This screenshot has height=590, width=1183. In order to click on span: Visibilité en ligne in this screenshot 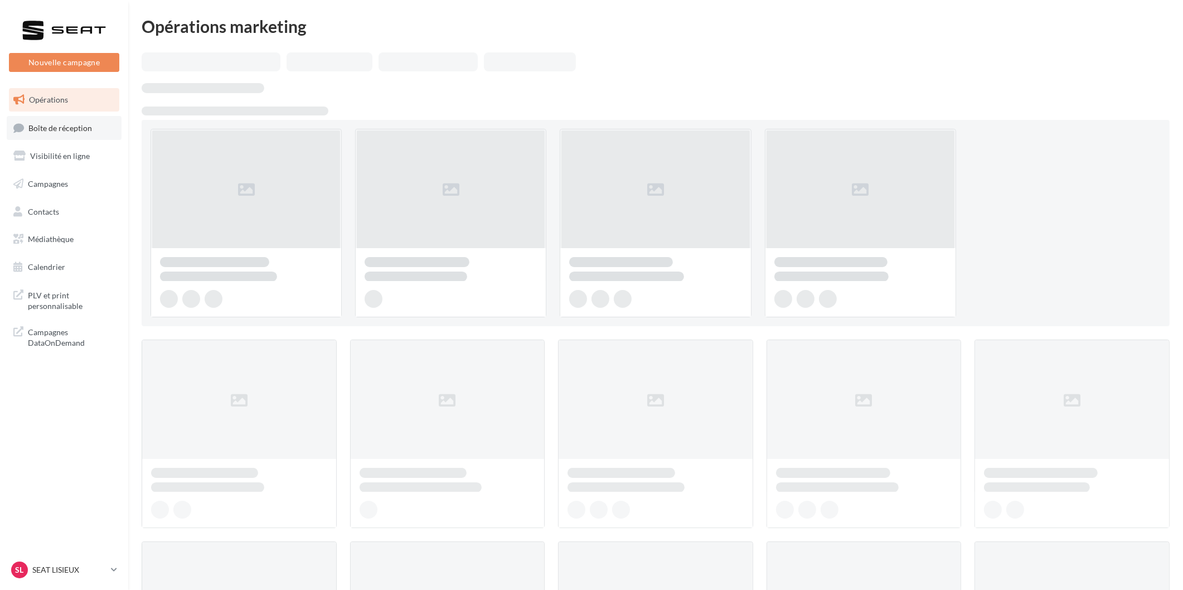, I will do `click(60, 156)`.